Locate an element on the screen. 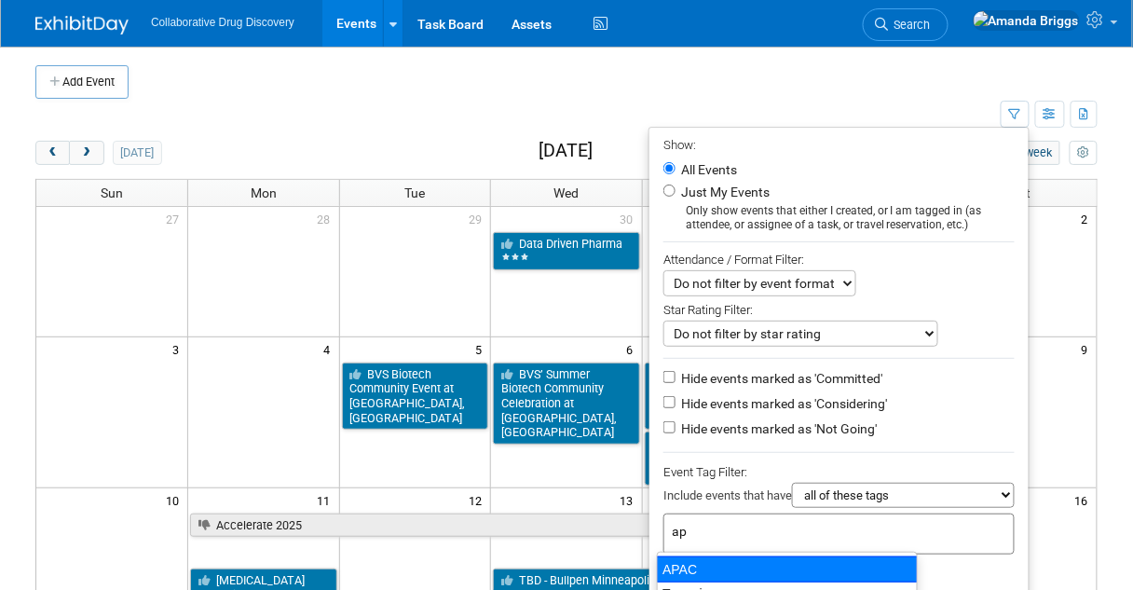 The height and width of the screenshot is (590, 1133). label: Just My Events is located at coordinates (723, 192).